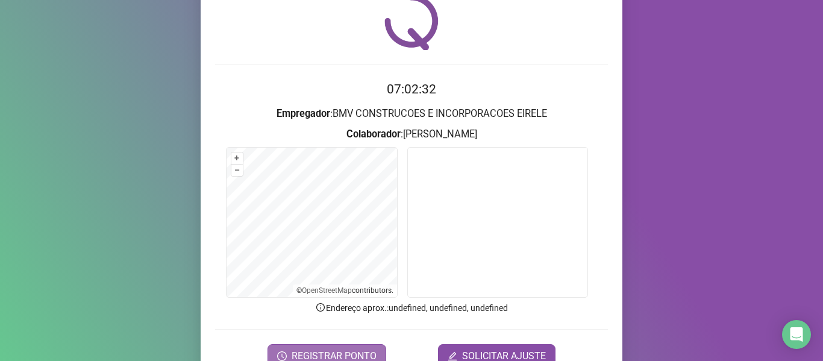 This screenshot has height=361, width=823. What do you see at coordinates (412, 114) in the screenshot?
I see `h3: : BMV CONSTRUCOES E INCORPORACOES EIRELE` at bounding box center [412, 114].